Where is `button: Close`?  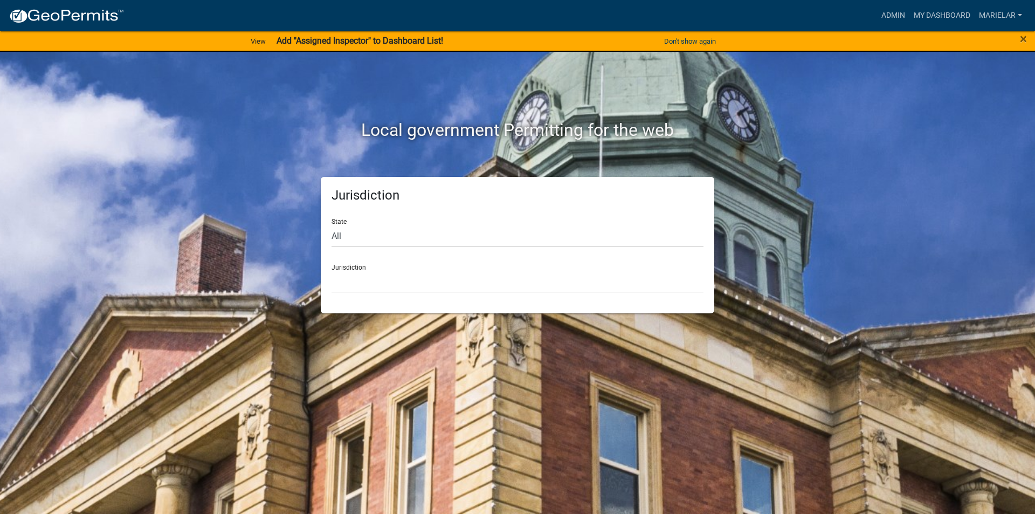 button: Close is located at coordinates (1023, 39).